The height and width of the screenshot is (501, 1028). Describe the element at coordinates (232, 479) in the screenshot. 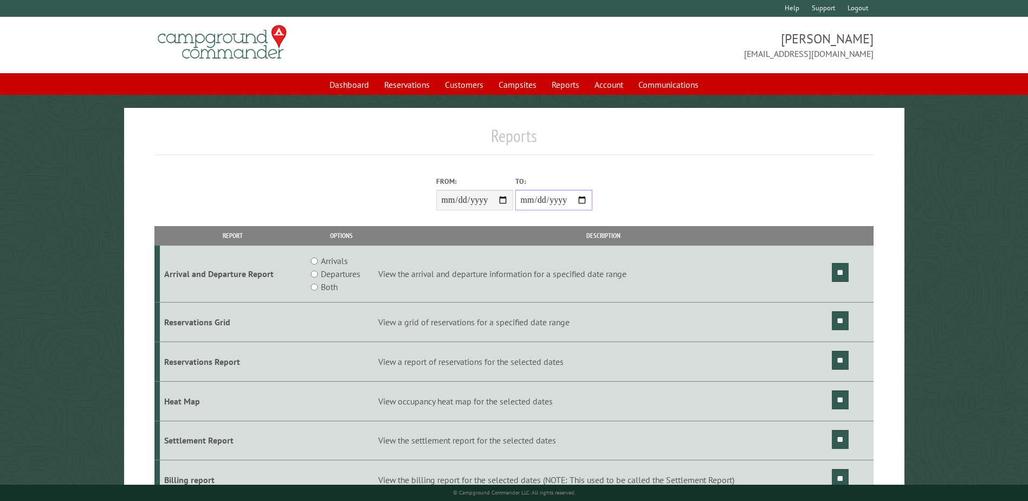

I see `td: Billing report` at that location.